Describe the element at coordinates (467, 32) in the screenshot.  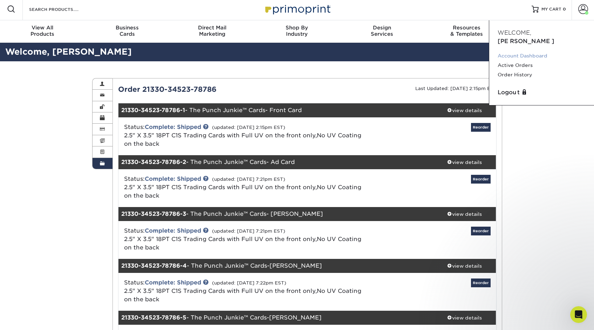
I see `a: Resources& Templates` at that location.